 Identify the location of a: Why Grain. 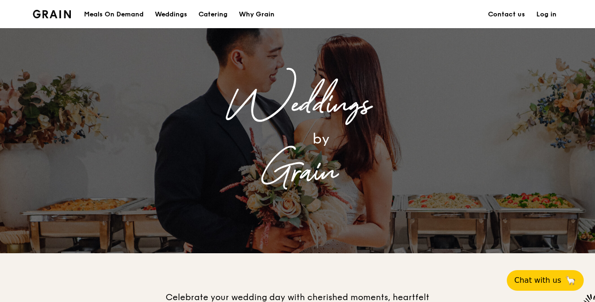
(256, 15).